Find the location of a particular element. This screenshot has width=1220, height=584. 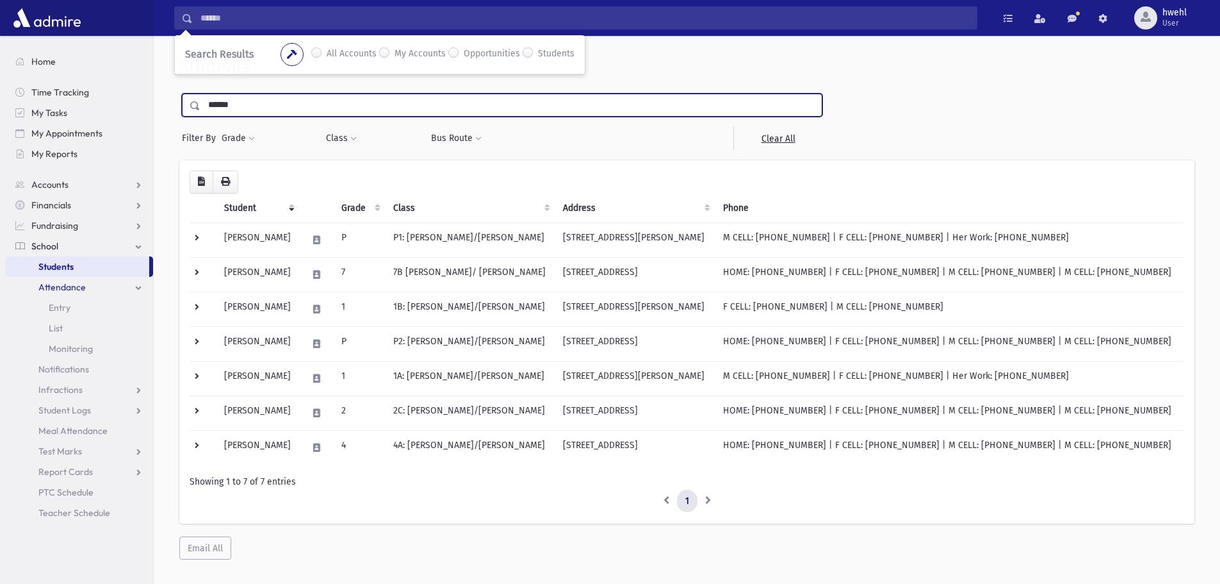

span: Search Results is located at coordinates (219, 54).